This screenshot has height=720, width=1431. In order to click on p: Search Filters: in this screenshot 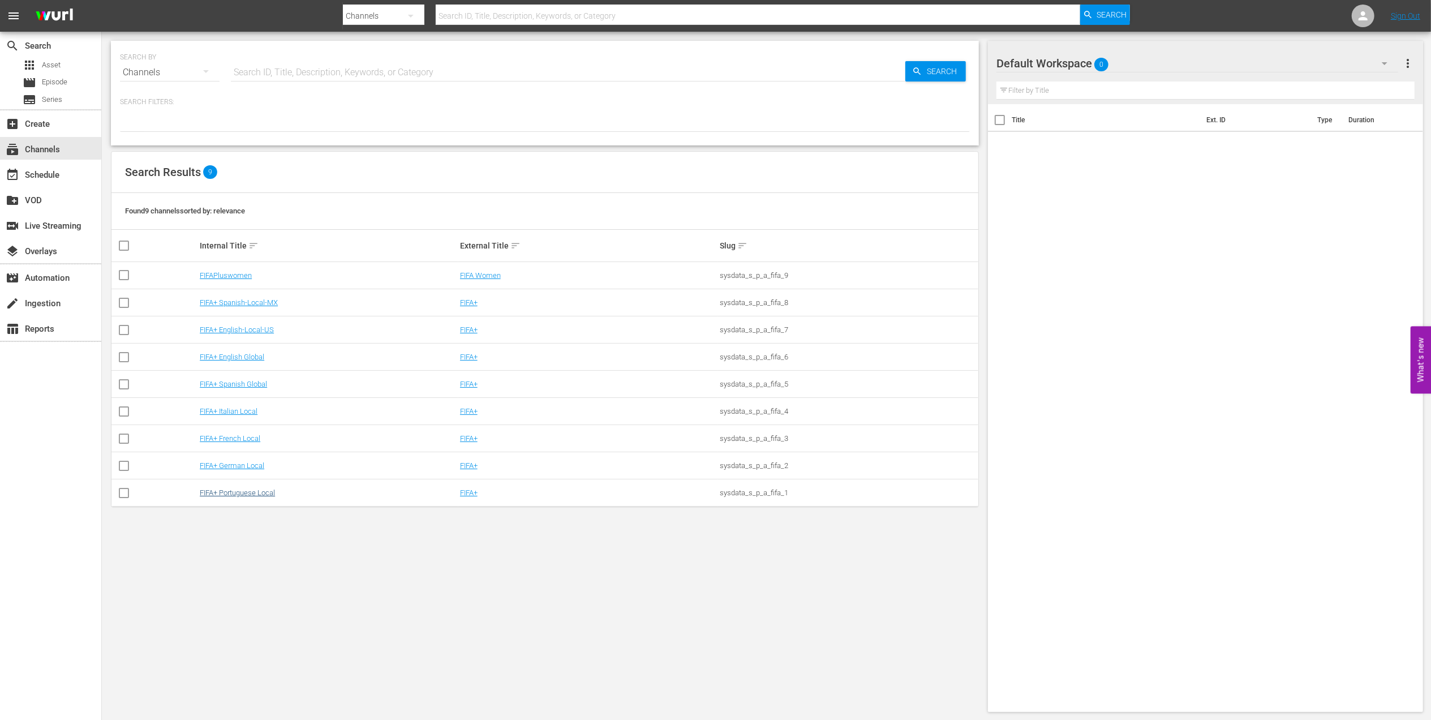, I will do `click(545, 102)`.